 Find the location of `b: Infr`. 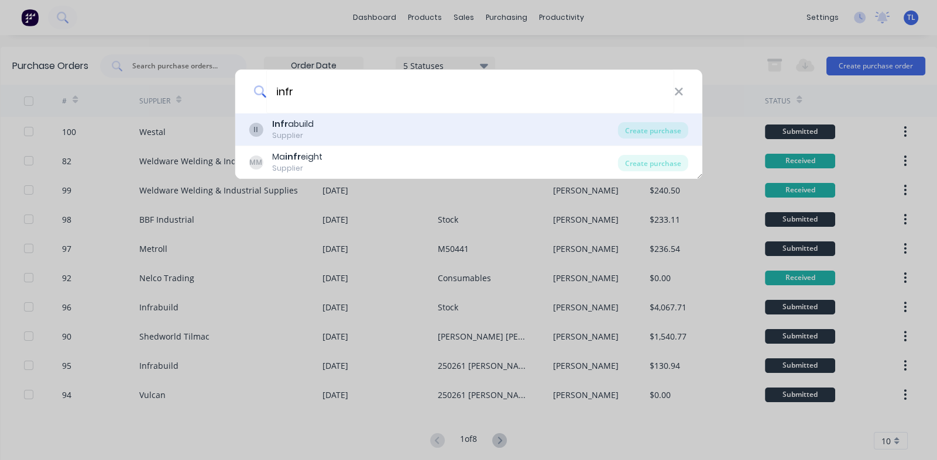

b: Infr is located at coordinates (280, 124).